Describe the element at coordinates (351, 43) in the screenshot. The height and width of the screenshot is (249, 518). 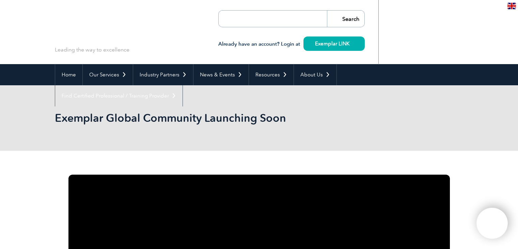
I see `img: svg+xml;nitro-empty-id=MzUxOjIzMg==-1;base64,PHN2ZyB2aWV3Qm94PSIwIDAgMTEgMTEiIHdpZHRoPSIxMSIgaGVp...` at that location.